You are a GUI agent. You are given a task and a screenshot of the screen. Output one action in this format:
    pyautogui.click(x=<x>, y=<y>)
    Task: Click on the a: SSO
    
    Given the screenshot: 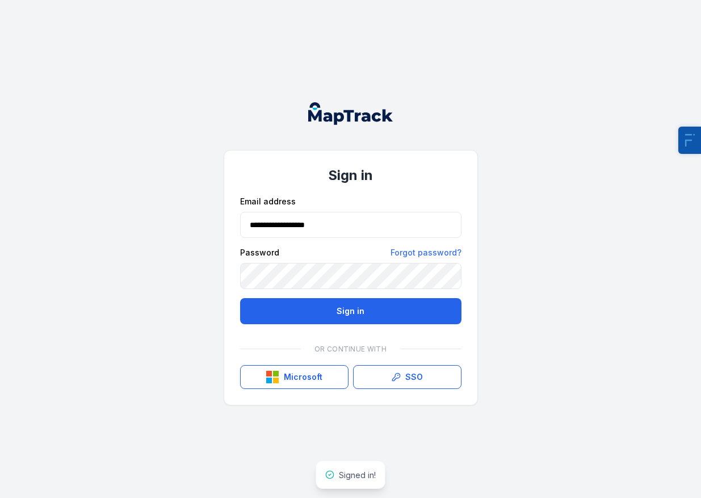 What is the action you would take?
    pyautogui.click(x=407, y=377)
    